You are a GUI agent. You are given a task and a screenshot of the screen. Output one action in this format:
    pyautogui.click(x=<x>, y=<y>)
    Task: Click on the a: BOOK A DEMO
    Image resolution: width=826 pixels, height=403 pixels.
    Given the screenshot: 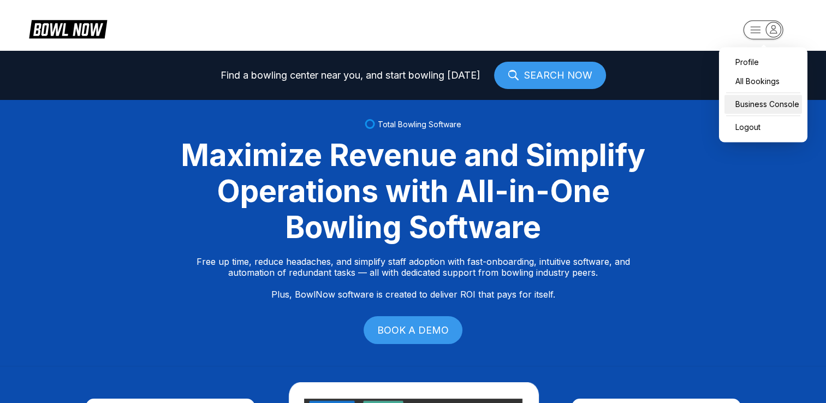 What is the action you would take?
    pyautogui.click(x=413, y=330)
    